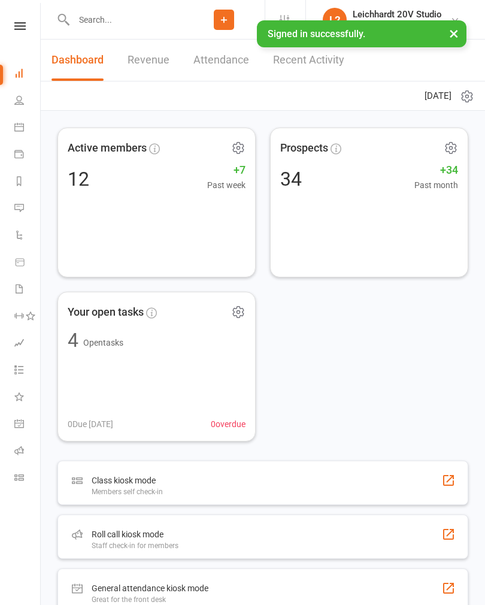 This screenshot has width=485, height=605. What do you see at coordinates (436, 185) in the screenshot?
I see `span: Past month` at bounding box center [436, 185].